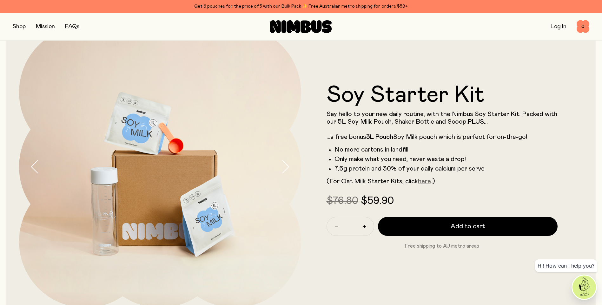 Image resolution: width=602 pixels, height=305 pixels. Describe the element at coordinates (475, 122) in the screenshot. I see `strong: PLUS` at that location.